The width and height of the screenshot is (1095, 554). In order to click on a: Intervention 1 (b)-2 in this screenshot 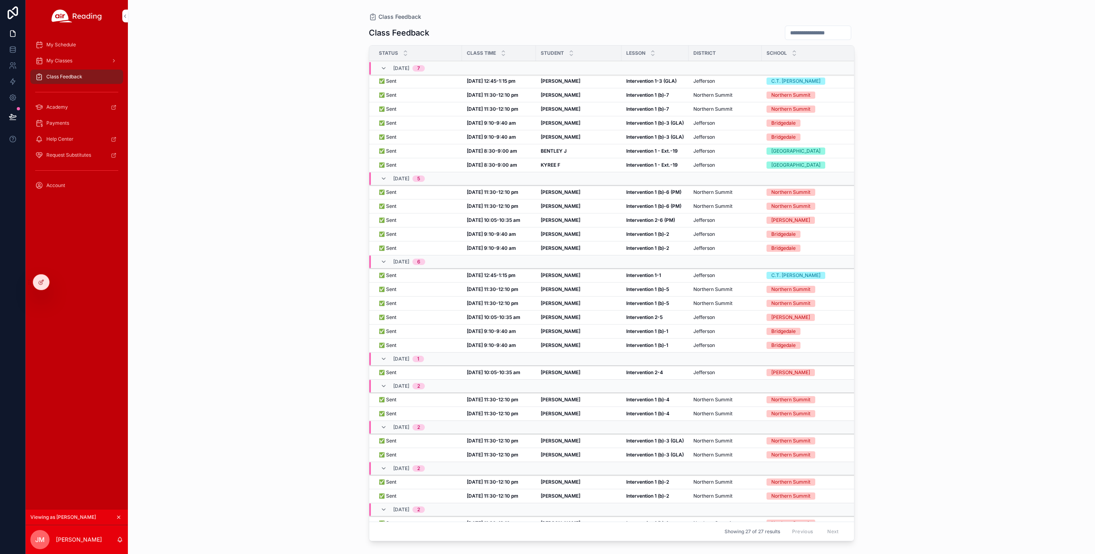, I will do `click(655, 248)`.